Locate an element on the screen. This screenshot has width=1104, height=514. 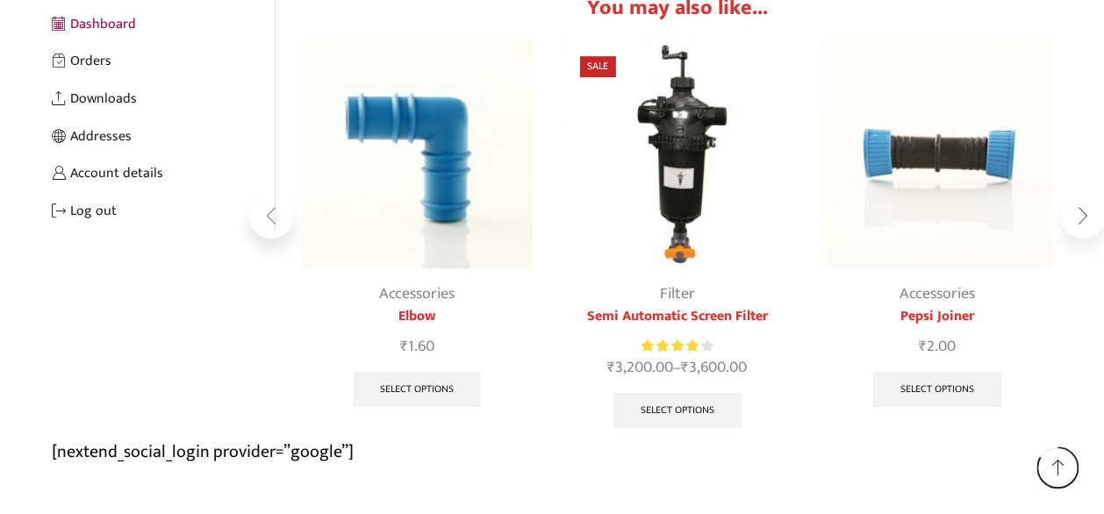
a: Account details is located at coordinates (163, 173).